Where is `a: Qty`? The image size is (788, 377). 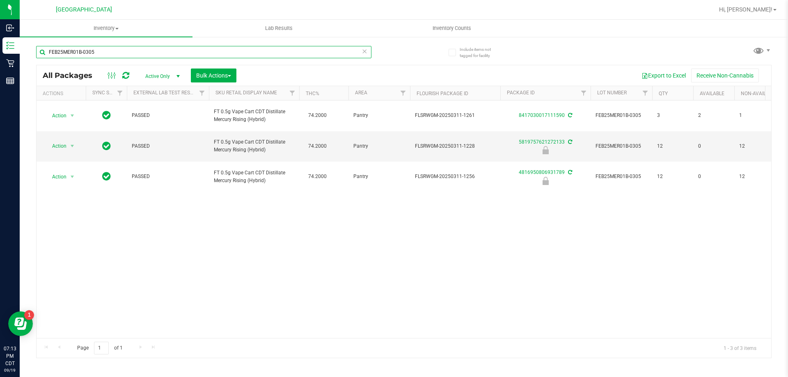
a: Qty is located at coordinates (664, 94).